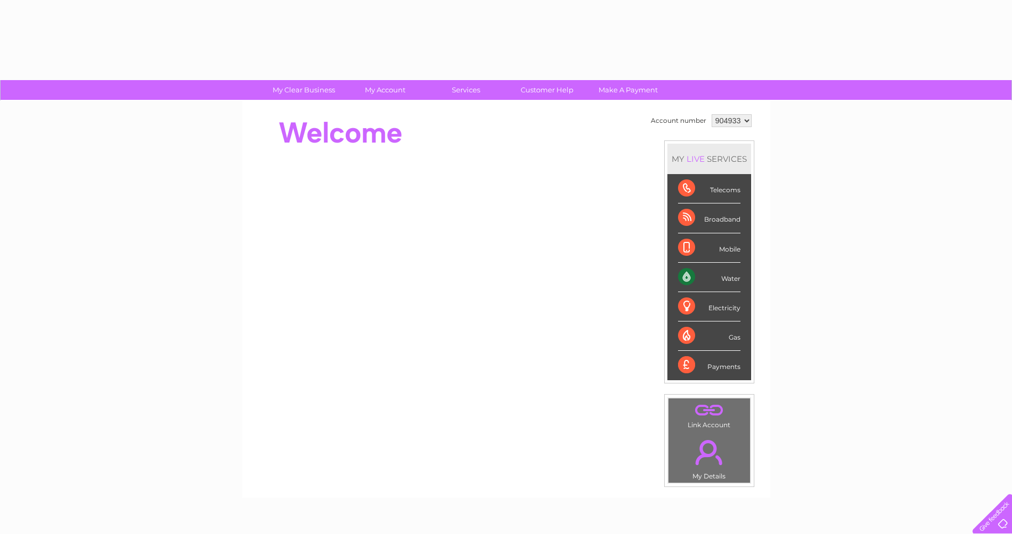 The height and width of the screenshot is (534, 1012). What do you see at coordinates (709, 306) in the screenshot?
I see `div: Electricity` at bounding box center [709, 306].